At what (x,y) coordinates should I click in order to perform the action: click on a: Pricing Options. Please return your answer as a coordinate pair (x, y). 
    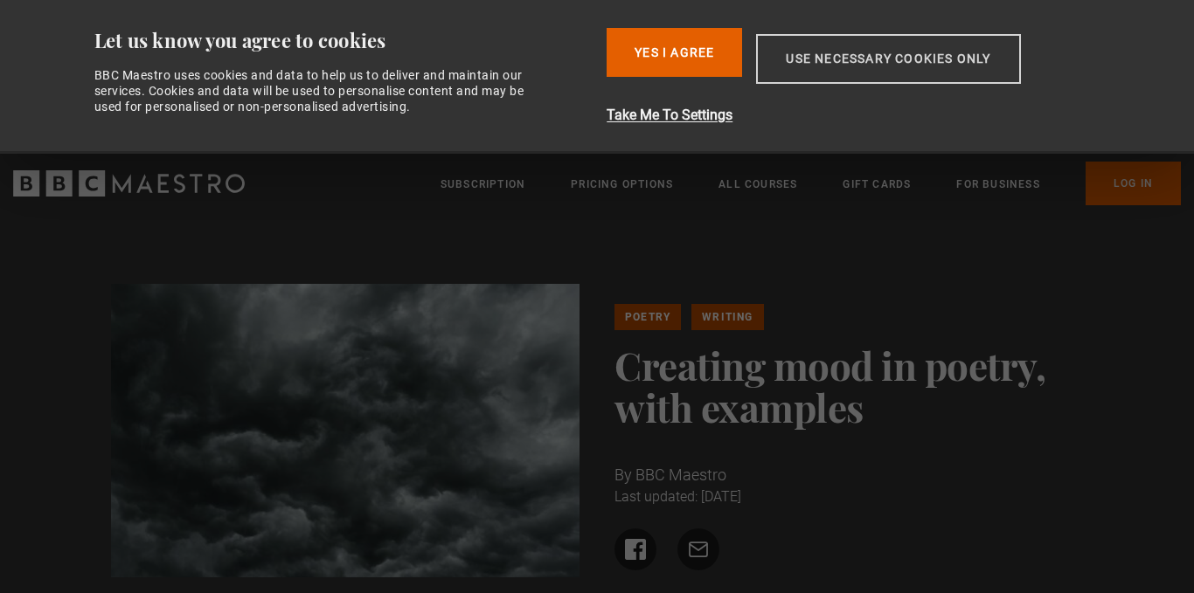
    Looking at the image, I should click on (621, 184).